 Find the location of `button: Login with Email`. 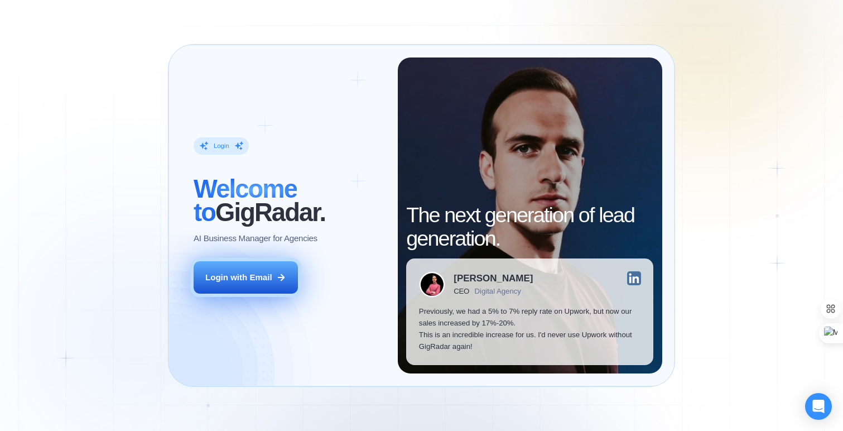

button: Login with Email is located at coordinates (245, 277).